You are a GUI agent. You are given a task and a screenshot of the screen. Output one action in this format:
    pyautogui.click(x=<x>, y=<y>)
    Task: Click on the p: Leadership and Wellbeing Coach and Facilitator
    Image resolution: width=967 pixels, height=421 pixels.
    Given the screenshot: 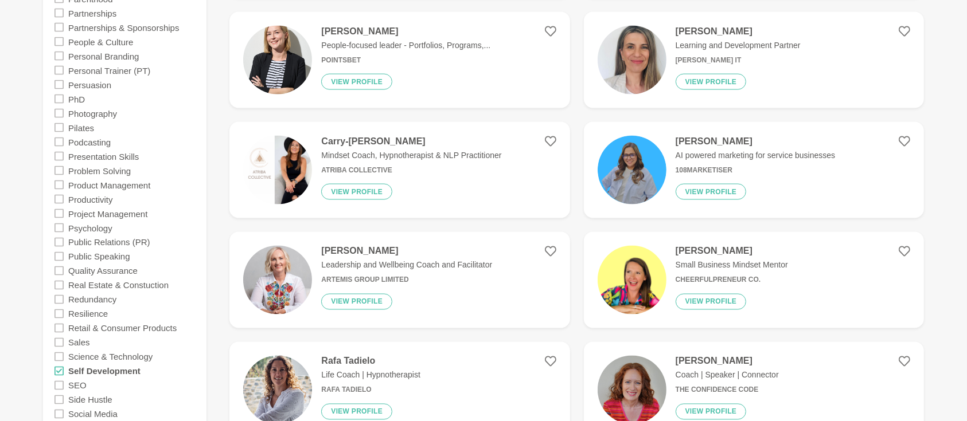 What is the action you would take?
    pyautogui.click(x=407, y=266)
    